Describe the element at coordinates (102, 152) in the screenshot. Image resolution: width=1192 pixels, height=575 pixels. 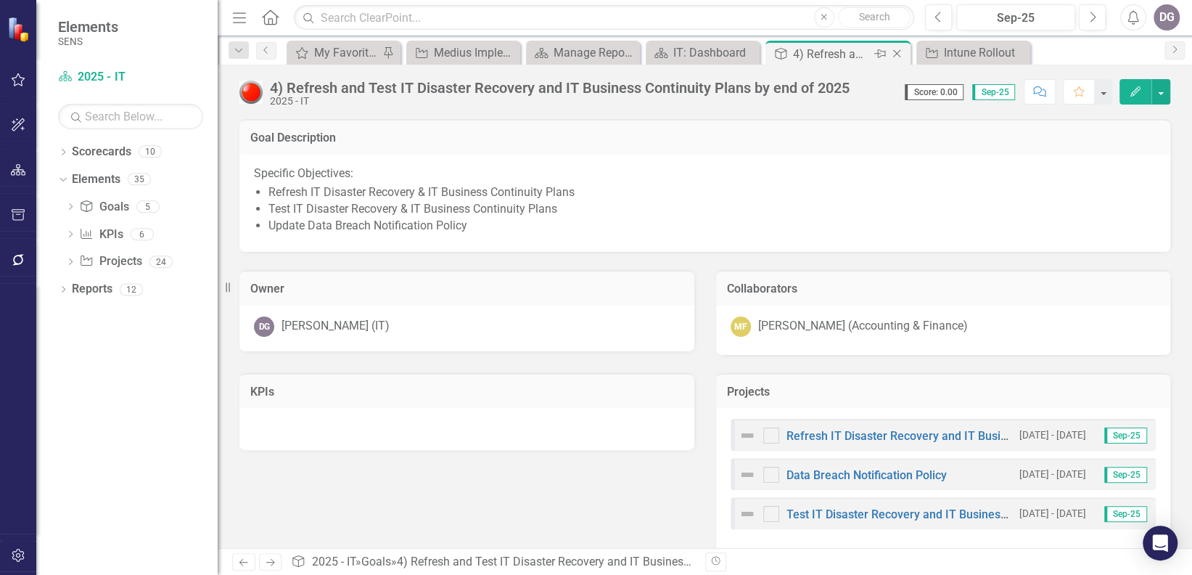
I see `a: Scorecards` at that location.